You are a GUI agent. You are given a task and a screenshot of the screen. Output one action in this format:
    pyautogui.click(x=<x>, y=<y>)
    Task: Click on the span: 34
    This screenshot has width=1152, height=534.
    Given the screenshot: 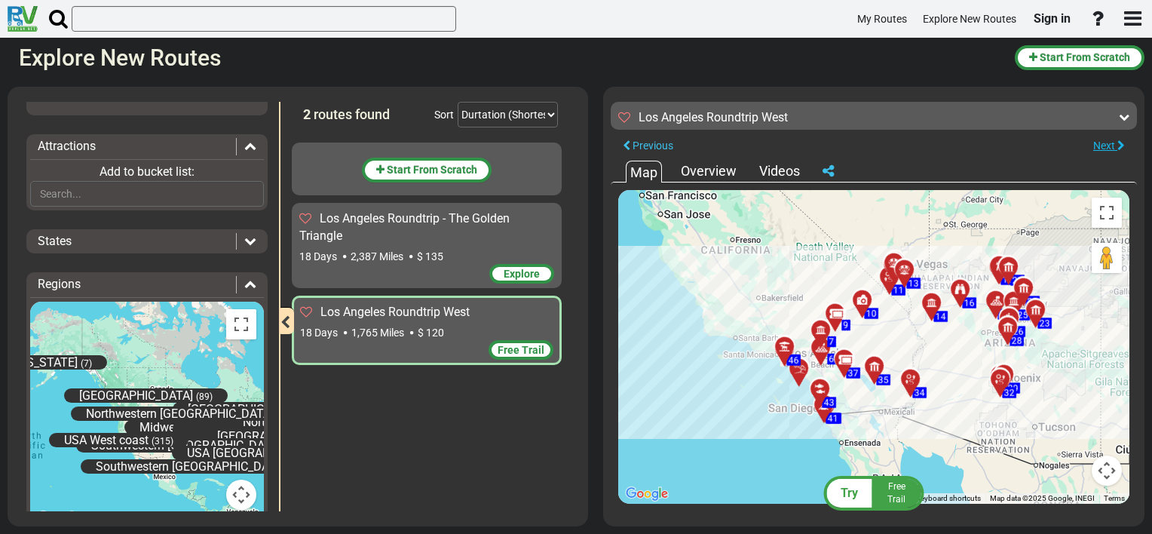 What is the action you would take?
    pyautogui.click(x=920, y=392)
    